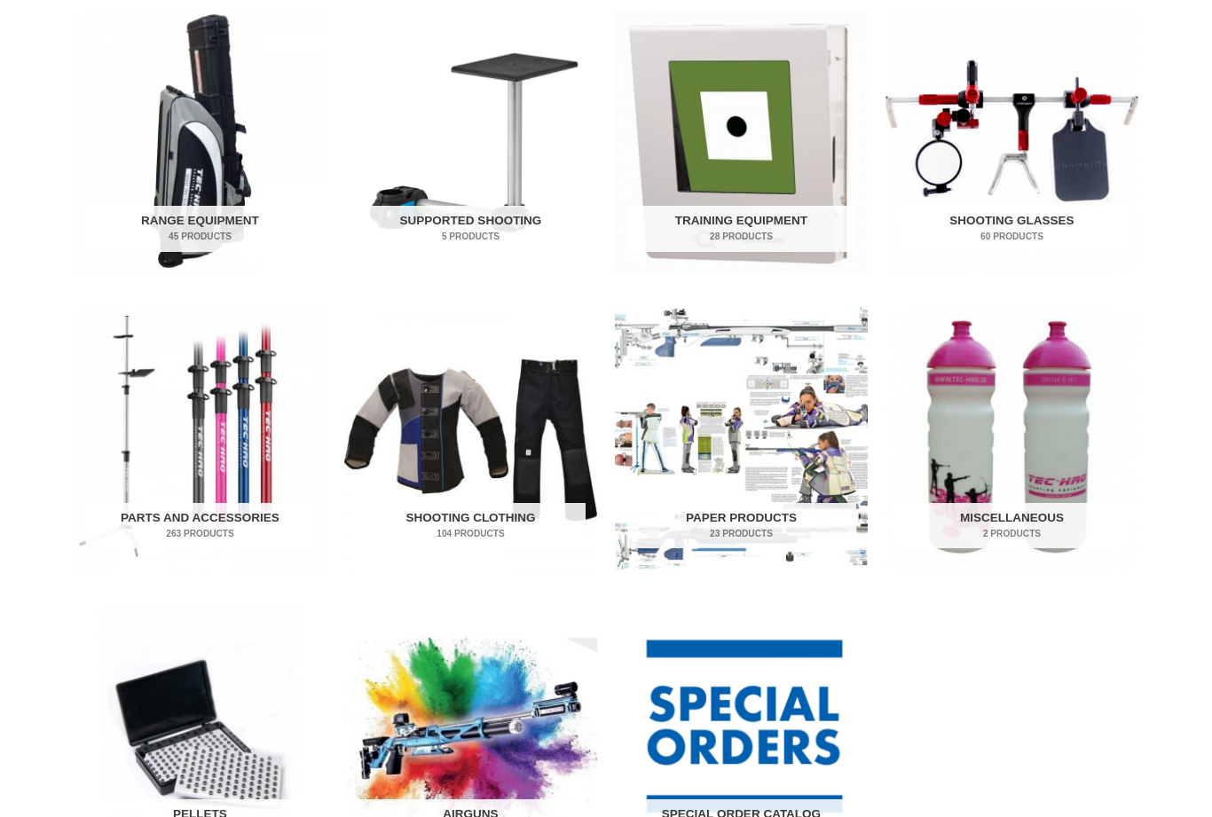  What do you see at coordinates (470, 439) in the screenshot?
I see `img: Shooting Clothing` at bounding box center [470, 439].